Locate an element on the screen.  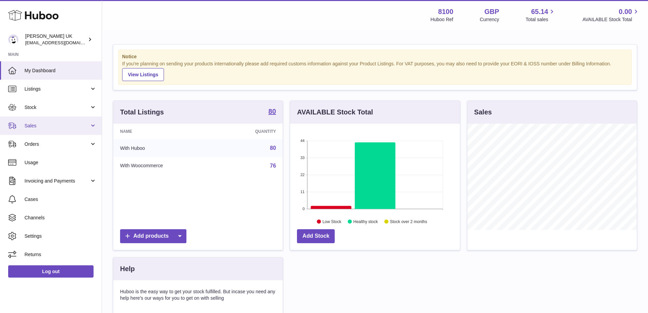
span: Orders is located at coordinates (57, 144).